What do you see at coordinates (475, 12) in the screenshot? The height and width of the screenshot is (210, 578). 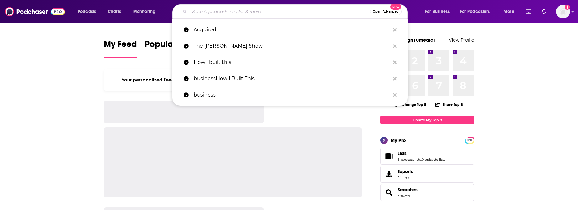 I see `span: For Podcasters` at bounding box center [475, 12].